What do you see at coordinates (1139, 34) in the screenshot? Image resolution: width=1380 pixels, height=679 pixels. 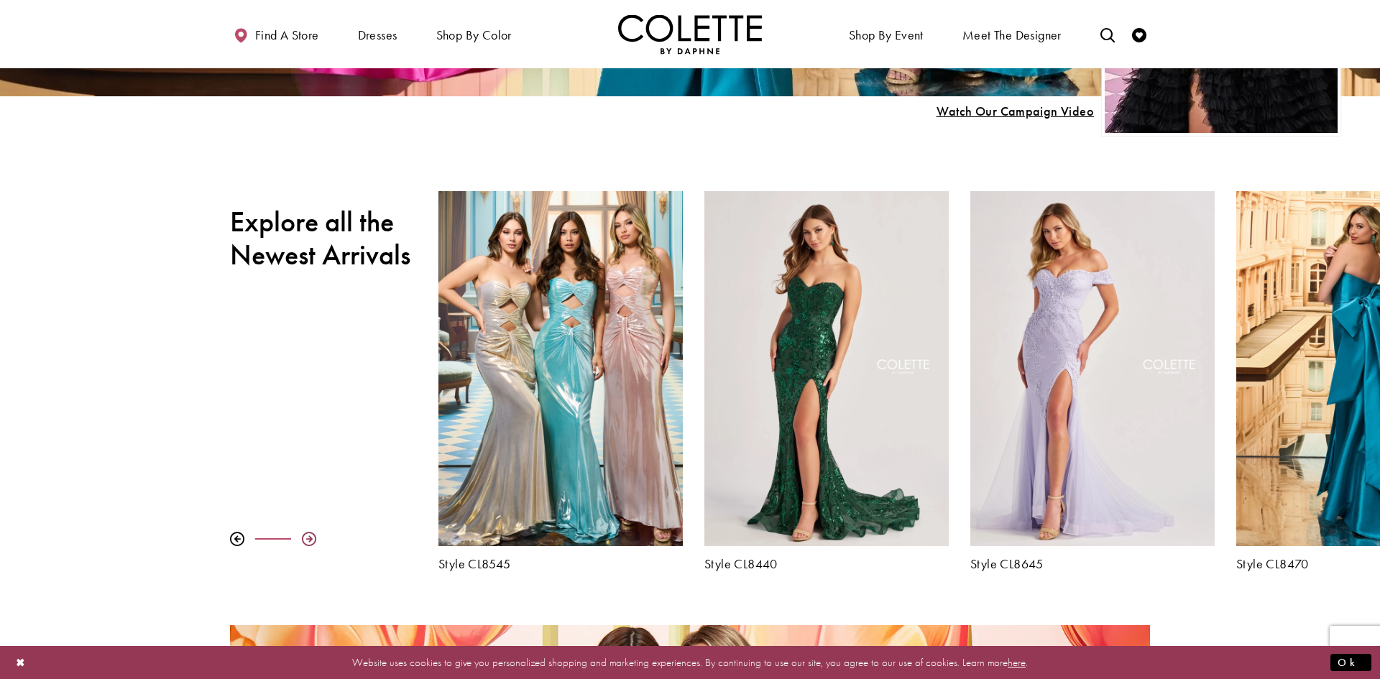 I see `a: Check Wishlist` at bounding box center [1139, 34].